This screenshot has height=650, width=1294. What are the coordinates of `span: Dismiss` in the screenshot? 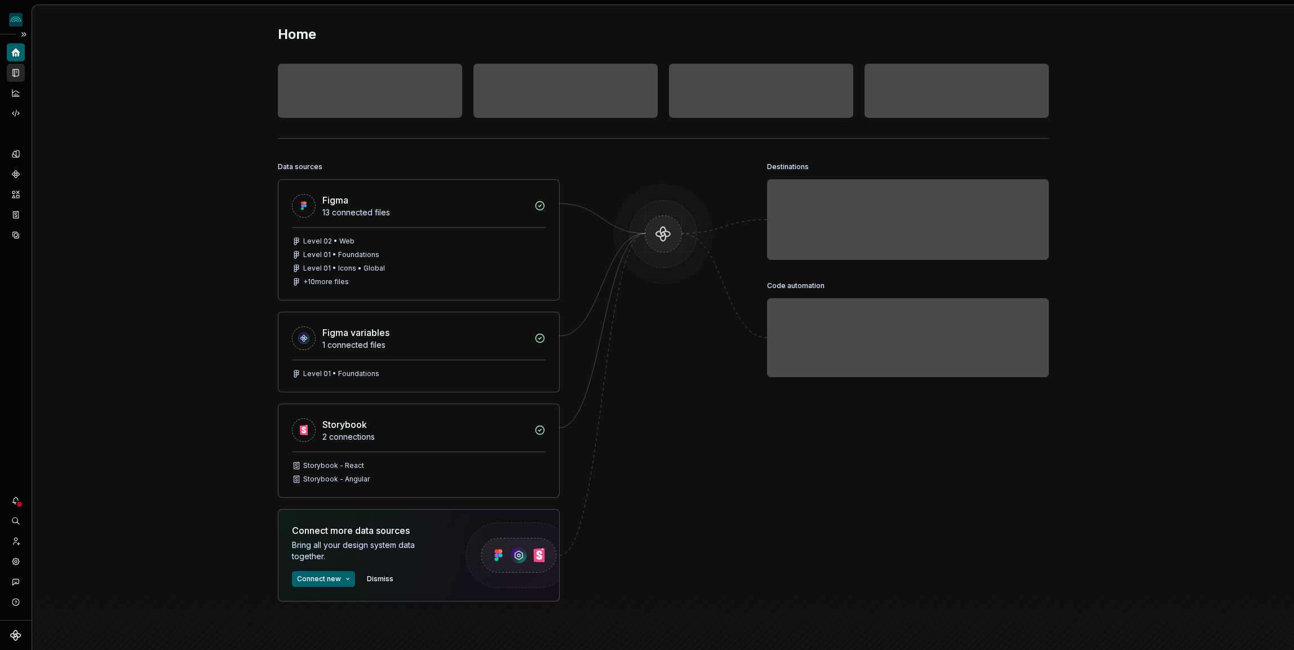 It's located at (380, 579).